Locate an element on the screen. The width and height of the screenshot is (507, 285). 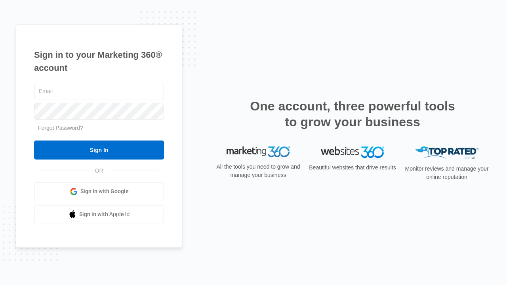
a: Sign in with Apple Id is located at coordinates (99, 215).